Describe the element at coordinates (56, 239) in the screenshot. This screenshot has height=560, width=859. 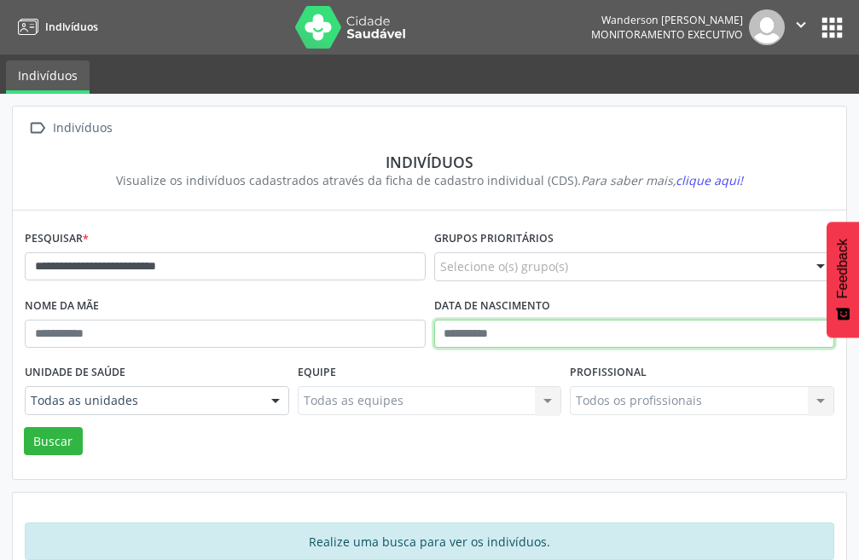
I see `label: Pesquisar` at that location.